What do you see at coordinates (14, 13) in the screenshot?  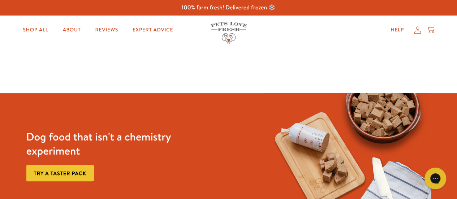 I see `button: Gorgias live chat` at bounding box center [14, 13].